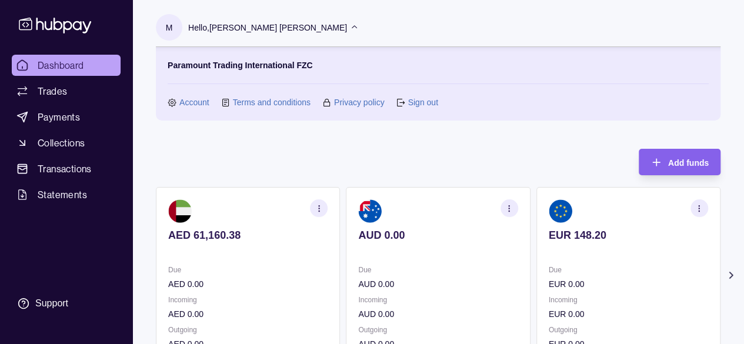 This screenshot has height=344, width=744. I want to click on p: M, so click(169, 28).